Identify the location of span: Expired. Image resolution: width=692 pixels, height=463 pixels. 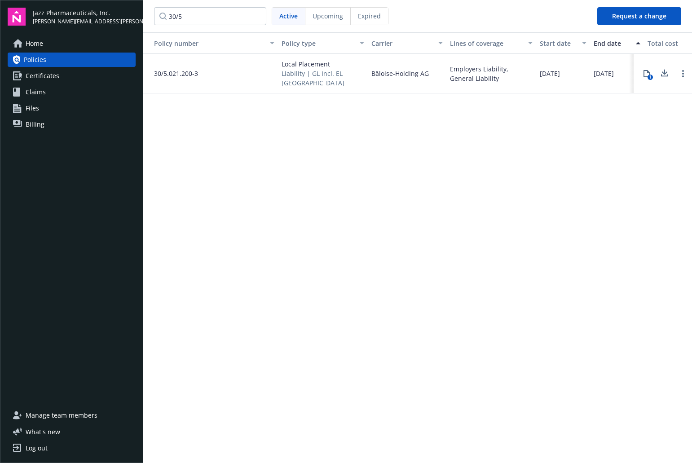
(369, 16).